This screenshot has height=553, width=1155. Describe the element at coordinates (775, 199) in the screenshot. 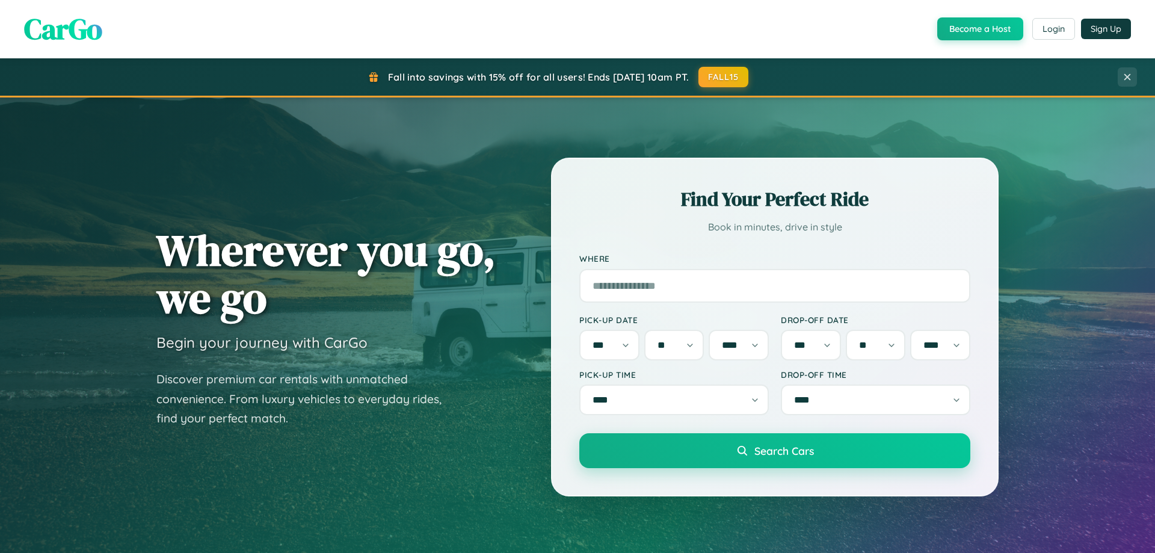

I see `h2: Find Your Perfect Ride` at that location.